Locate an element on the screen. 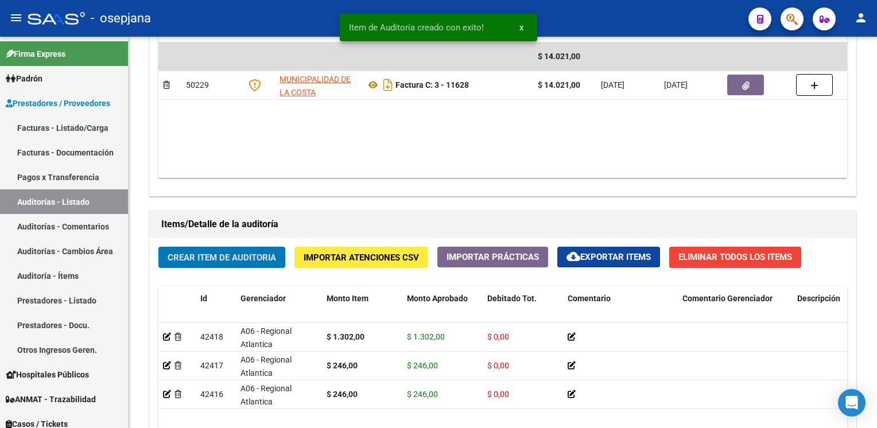  span: Item de Auditoría creado con exito! is located at coordinates (416, 28).